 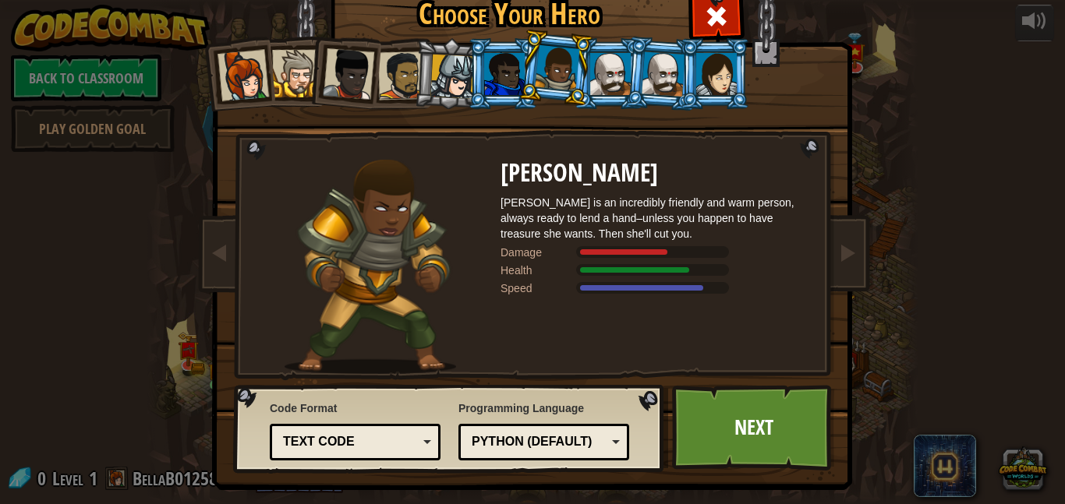 What do you see at coordinates (355, 408) in the screenshot?
I see `span: Code Format` at bounding box center [355, 408].